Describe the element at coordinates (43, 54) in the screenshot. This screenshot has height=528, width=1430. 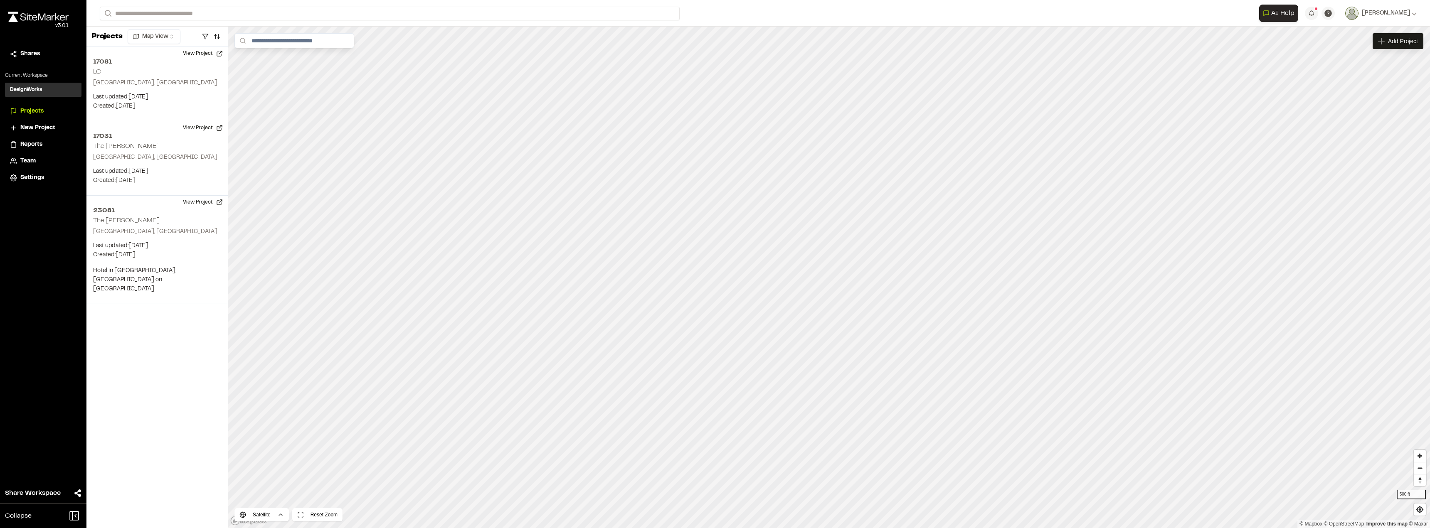
I see `a: Shares` at that location.